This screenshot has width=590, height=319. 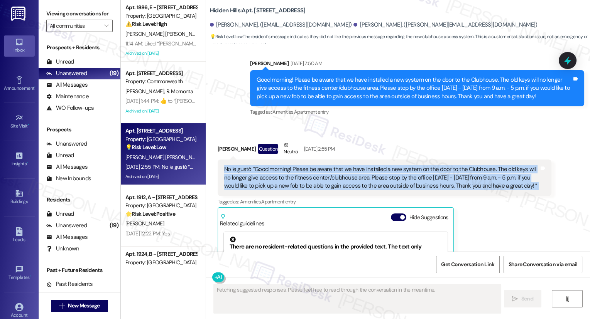 What do you see at coordinates (146, 24) in the screenshot?
I see `strong: ⚠️ Risk Level: High` at bounding box center [146, 24].